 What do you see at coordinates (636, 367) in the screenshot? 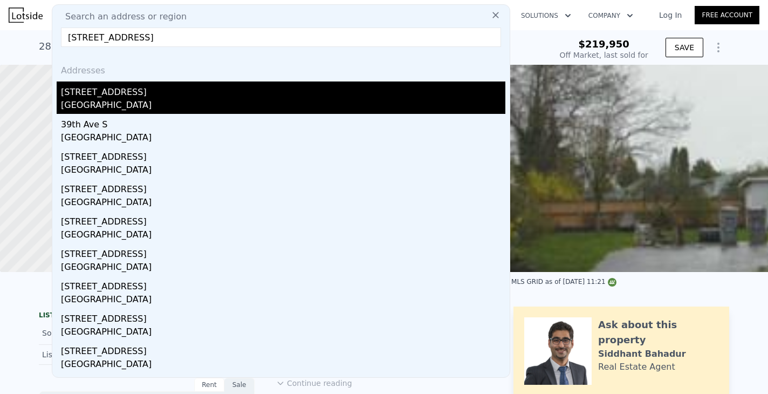
I see `div: Real Estate Agent` at bounding box center [636, 367].